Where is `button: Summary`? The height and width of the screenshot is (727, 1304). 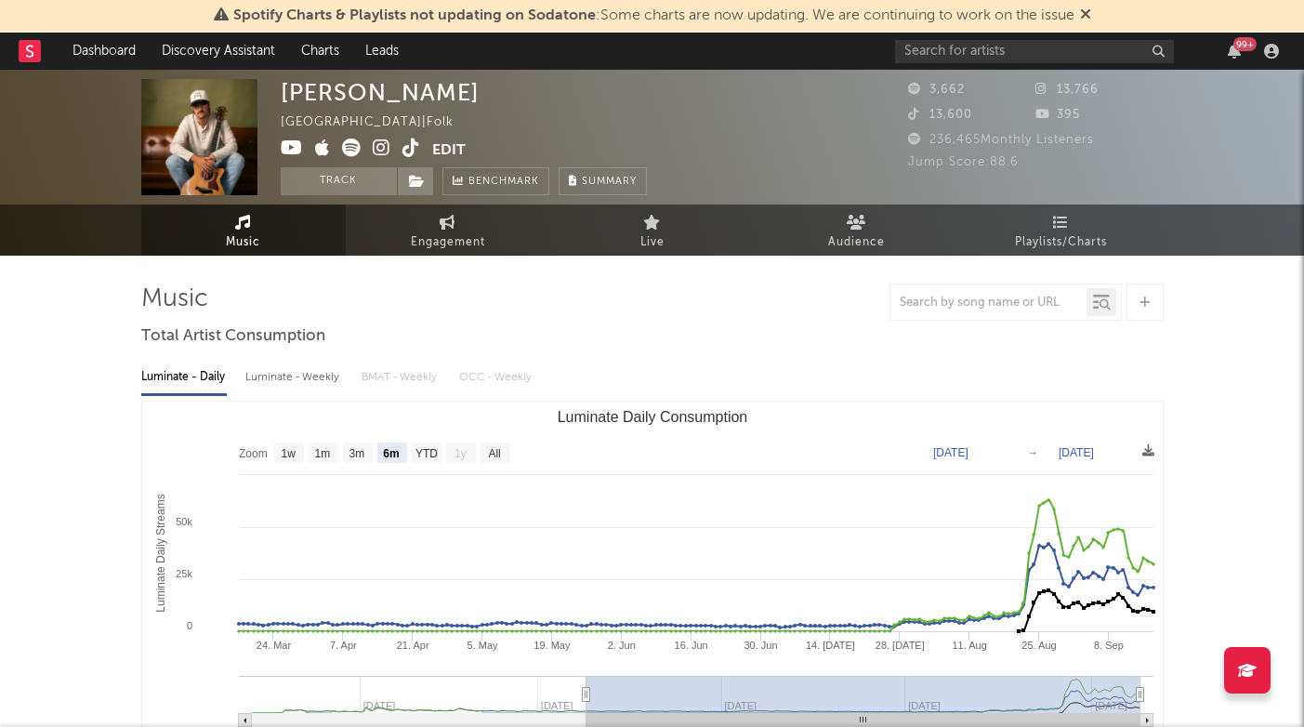 button: Summary is located at coordinates (602, 181).